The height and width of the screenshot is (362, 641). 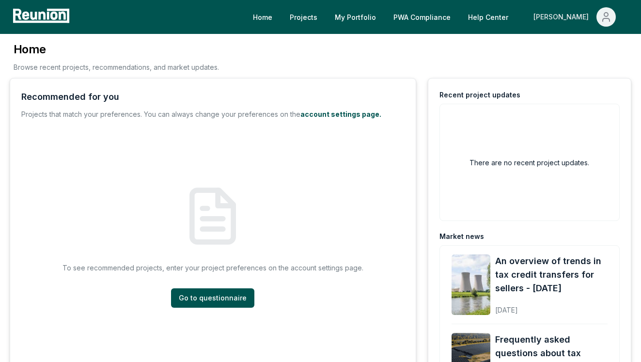 I want to click on p: To see recommended projects, enter your project preferences on the account settings page., so click(x=213, y=268).